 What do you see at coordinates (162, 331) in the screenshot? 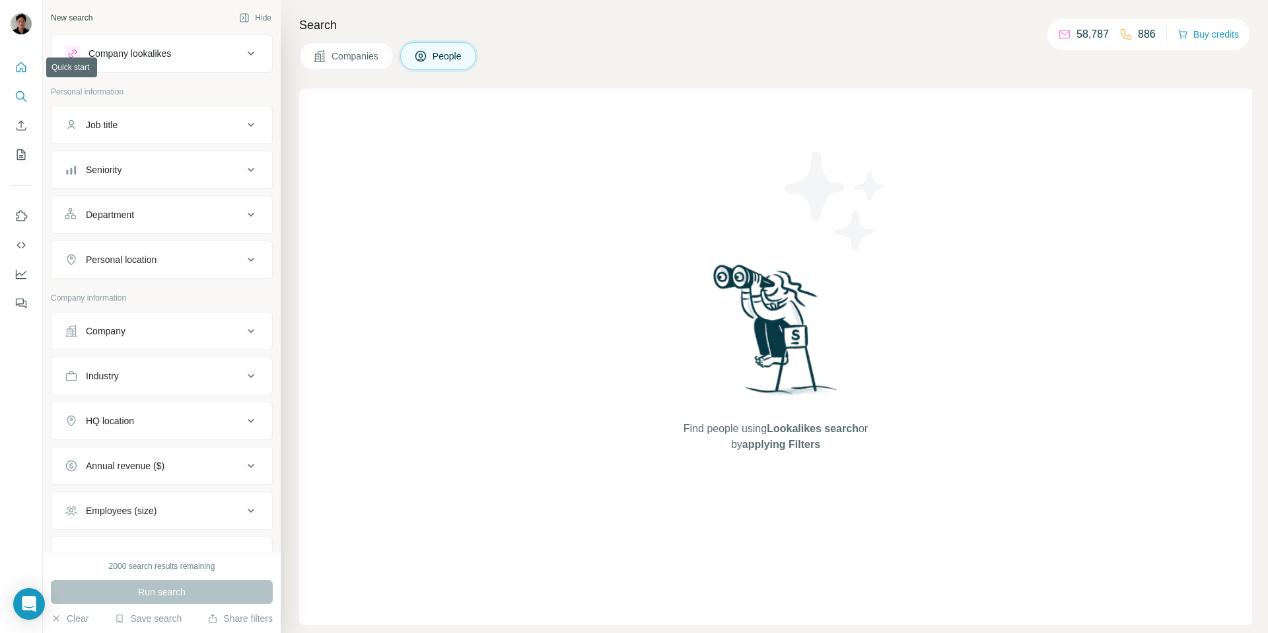
I see `button: Company` at bounding box center [162, 331].